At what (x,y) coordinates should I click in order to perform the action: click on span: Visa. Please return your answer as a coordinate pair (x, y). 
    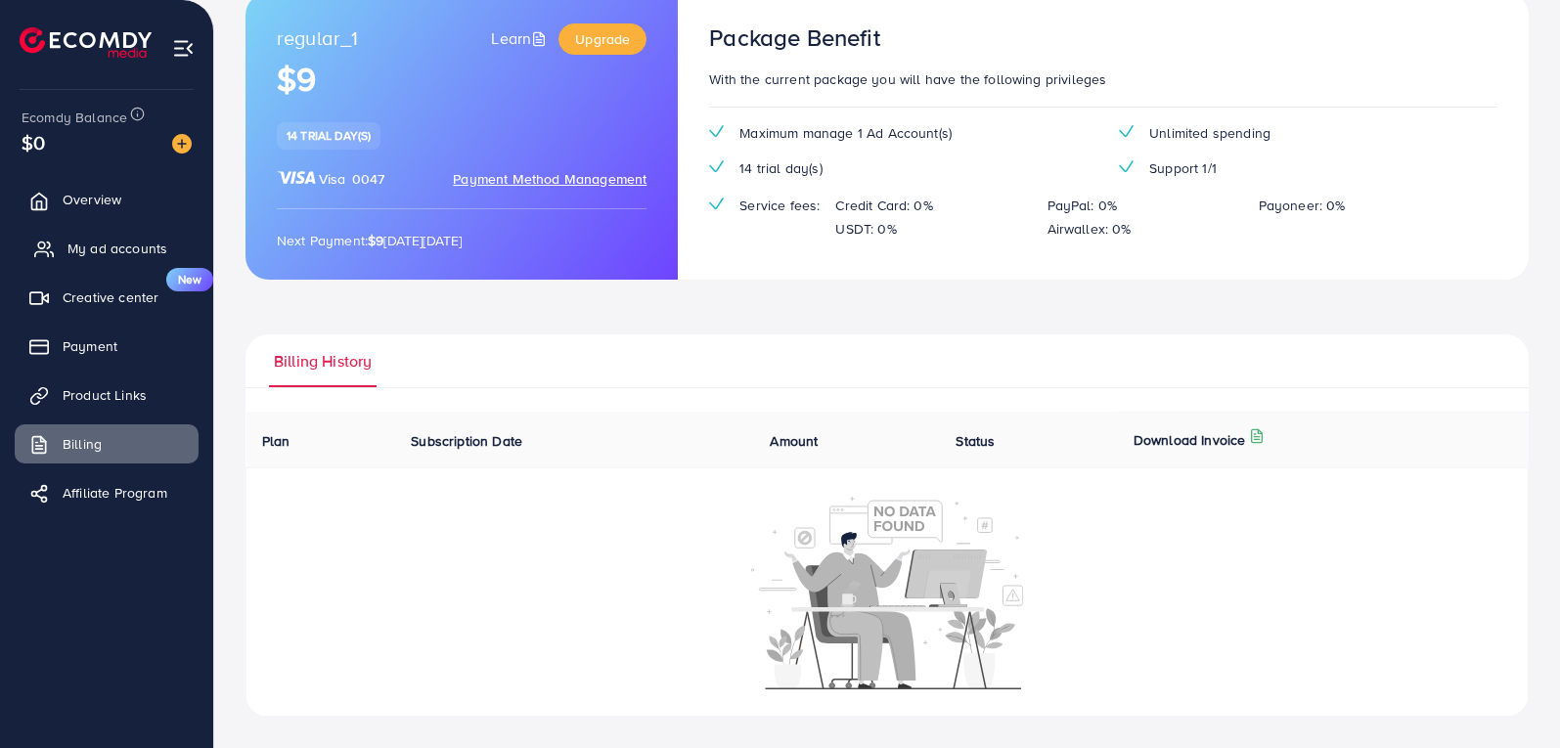
    Looking at the image, I should click on (333, 179).